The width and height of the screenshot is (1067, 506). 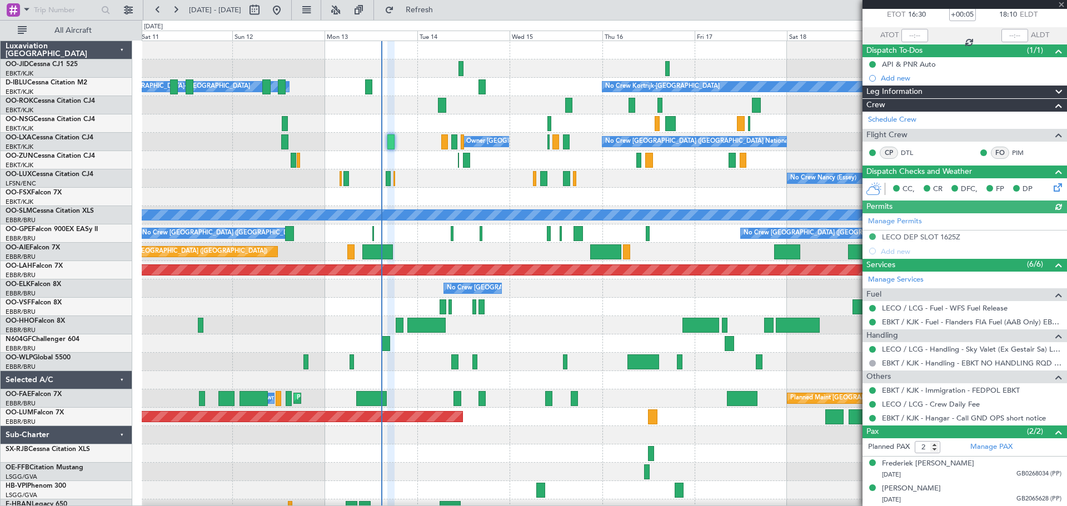 What do you see at coordinates (1024, 153) in the screenshot?
I see `a: PIM` at bounding box center [1024, 153].